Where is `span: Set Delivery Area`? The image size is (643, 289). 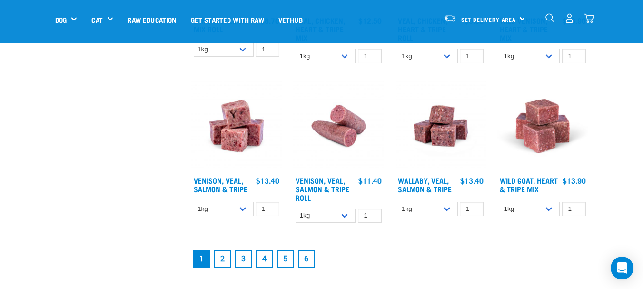 span: Set Delivery Area is located at coordinates (489, 19).